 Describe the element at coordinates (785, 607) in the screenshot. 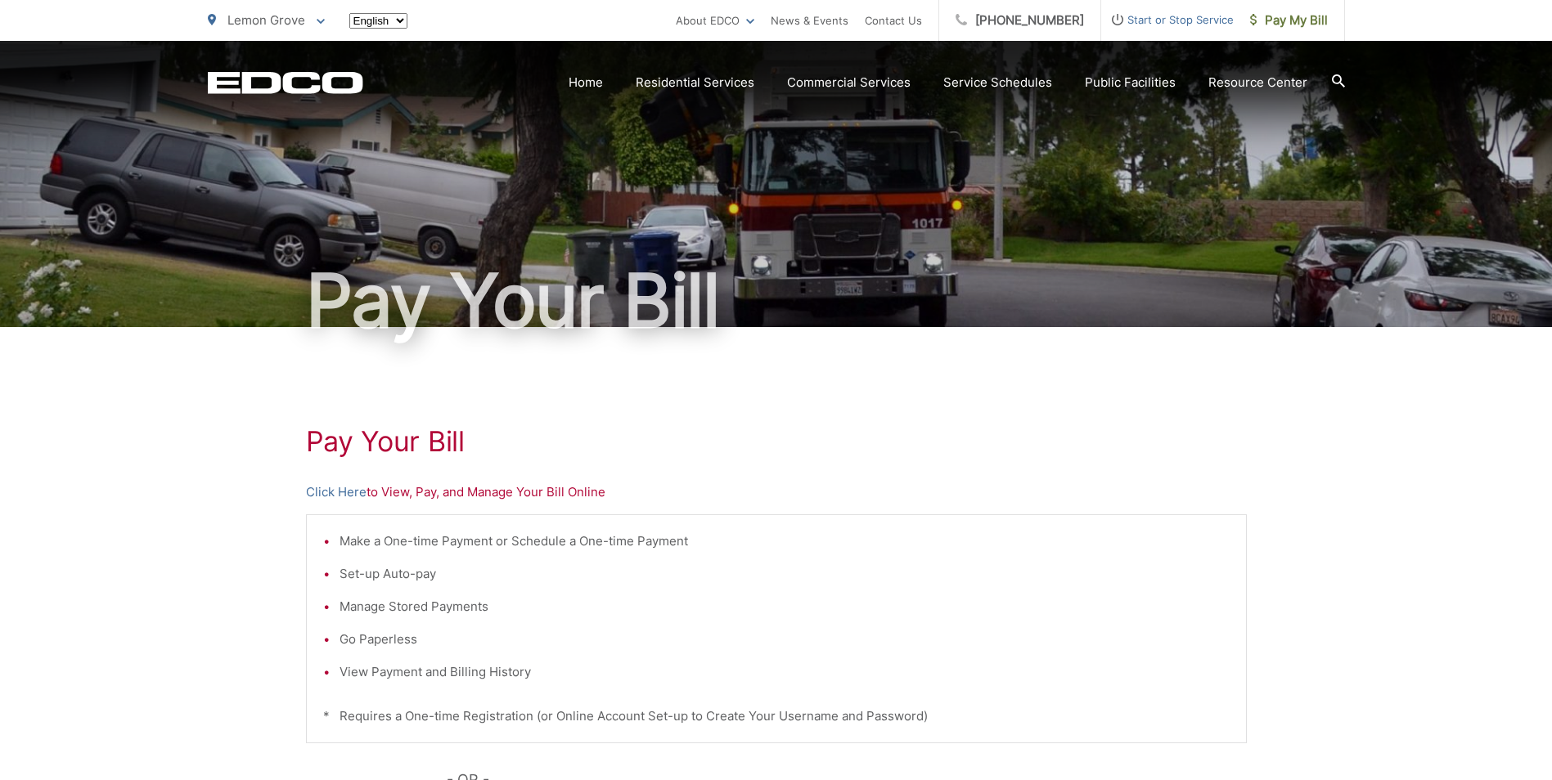

I see `li: Manage Stored Payments` at that location.